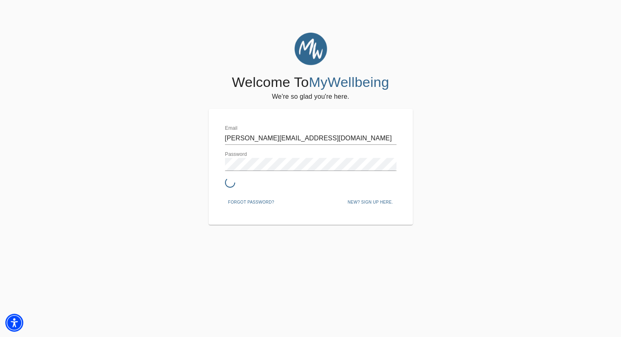  I want to click on button: Forgot password?, so click(251, 203).